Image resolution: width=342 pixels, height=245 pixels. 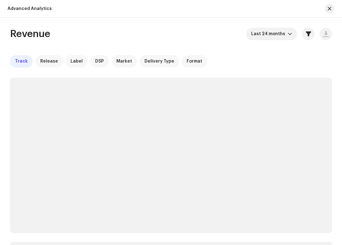 What do you see at coordinates (194, 61) in the screenshot?
I see `span: Format` at bounding box center [194, 61].